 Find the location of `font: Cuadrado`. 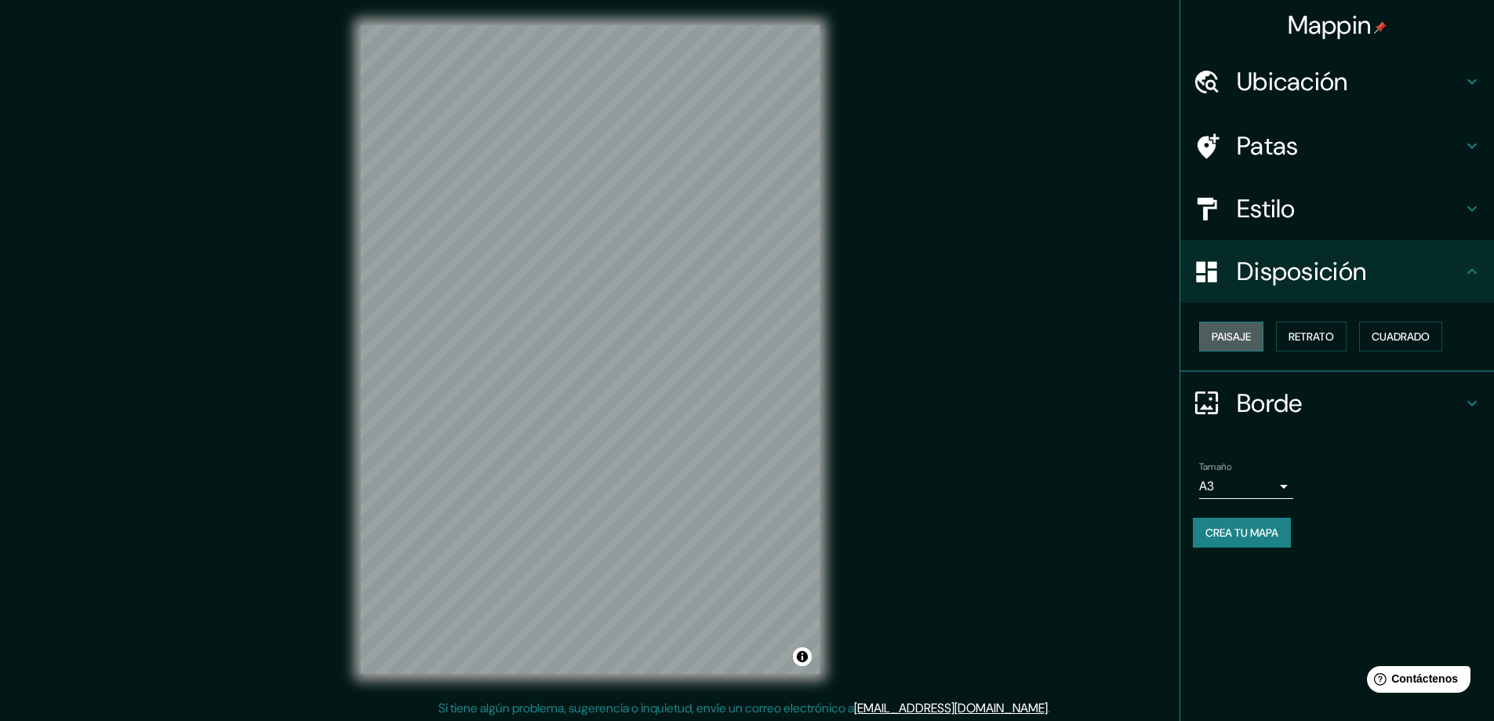

font: Cuadrado is located at coordinates (1401, 336).